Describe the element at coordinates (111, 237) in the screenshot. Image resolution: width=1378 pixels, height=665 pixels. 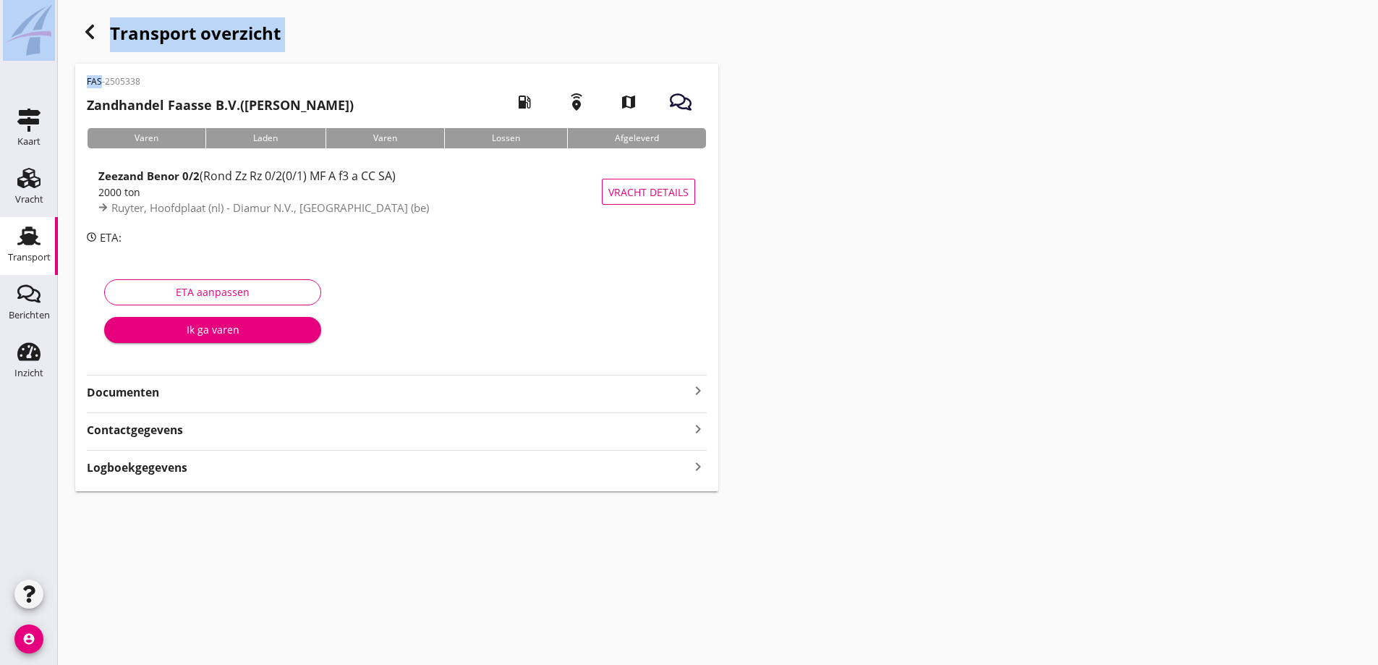
I see `span: ETA:` at that location.